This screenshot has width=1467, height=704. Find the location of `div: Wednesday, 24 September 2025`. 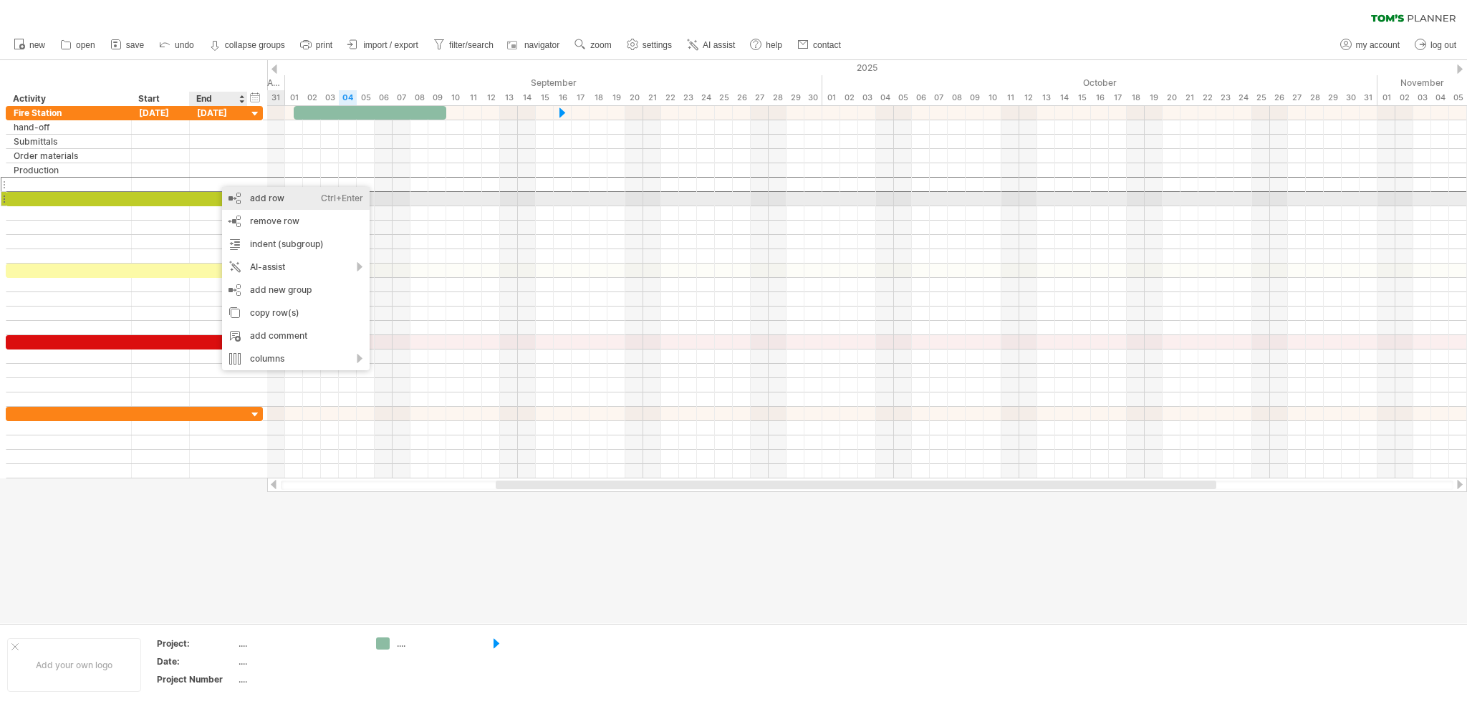

div: Wednesday, 24 September 2025 is located at coordinates (705, 97).